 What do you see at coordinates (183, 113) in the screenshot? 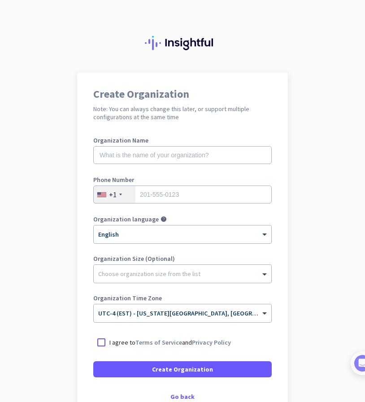
I see `h2: Note: You can always change this later, or support multiple configurations at the same time` at bounding box center [183, 113].